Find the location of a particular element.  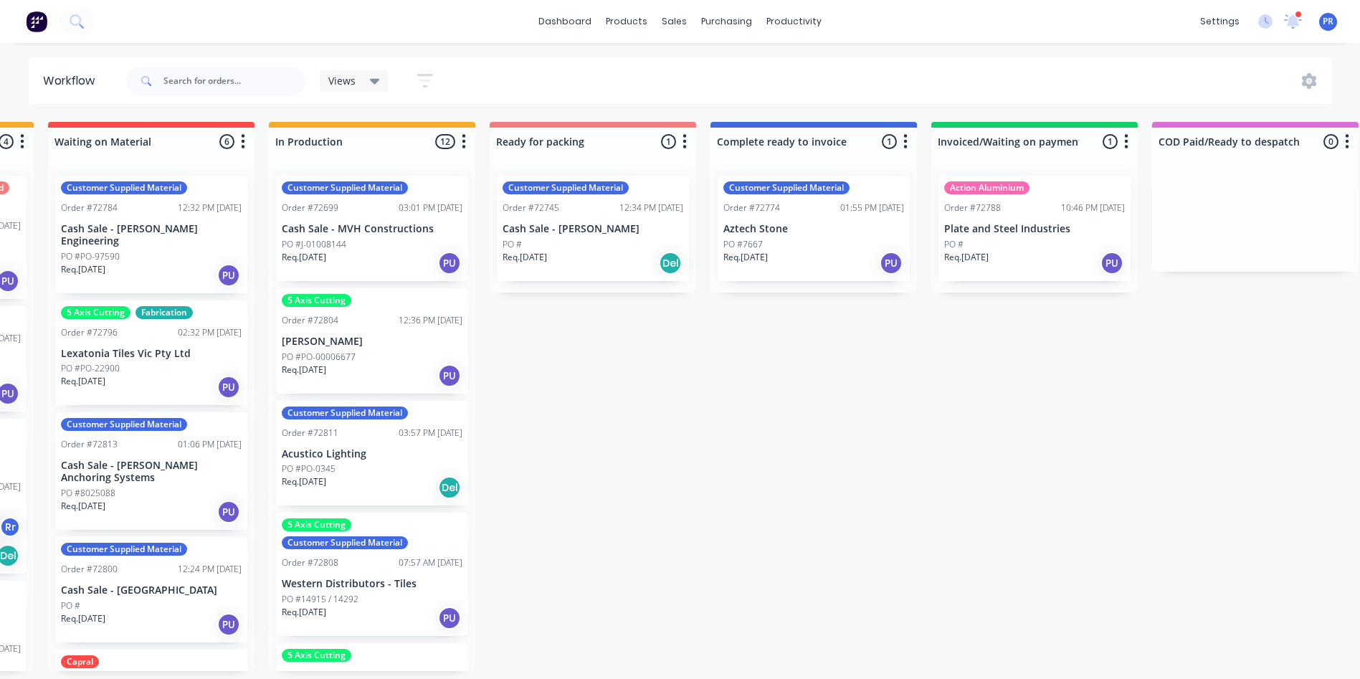

div: Order #72745 is located at coordinates (530, 208).